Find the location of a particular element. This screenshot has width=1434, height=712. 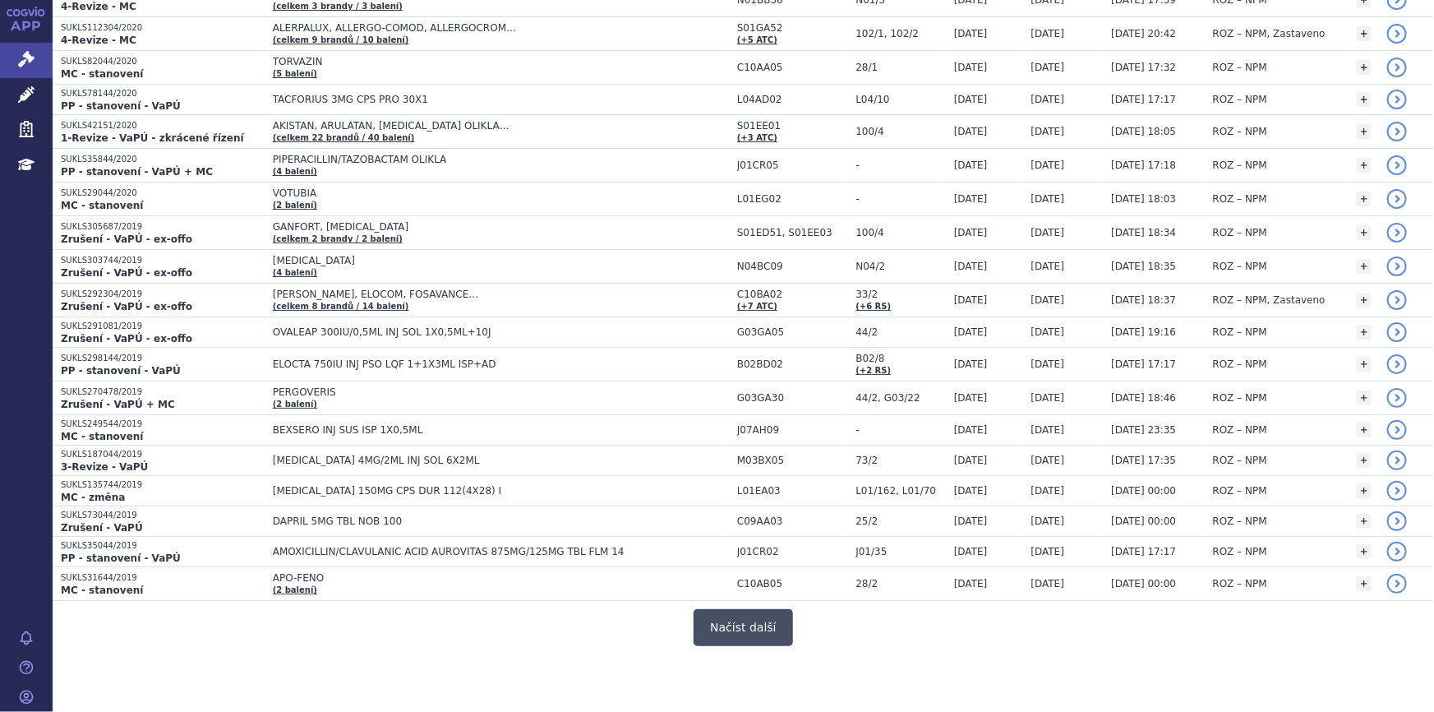

span: C09AA03 is located at coordinates (792, 521).